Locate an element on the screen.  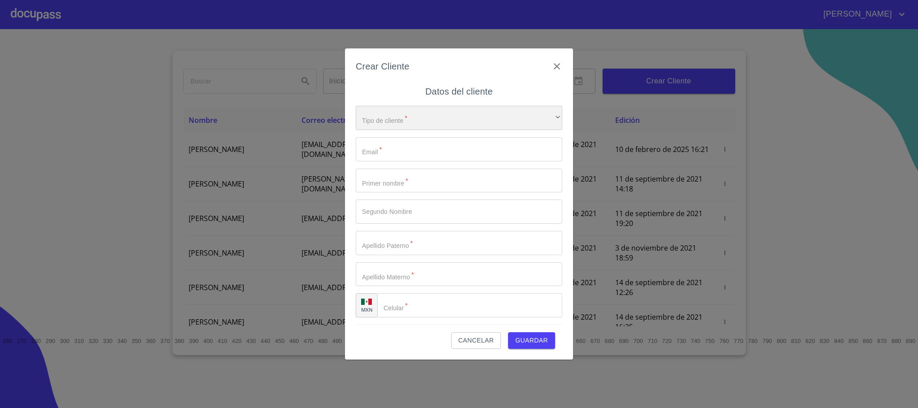
button: Guardar is located at coordinates (531, 340).